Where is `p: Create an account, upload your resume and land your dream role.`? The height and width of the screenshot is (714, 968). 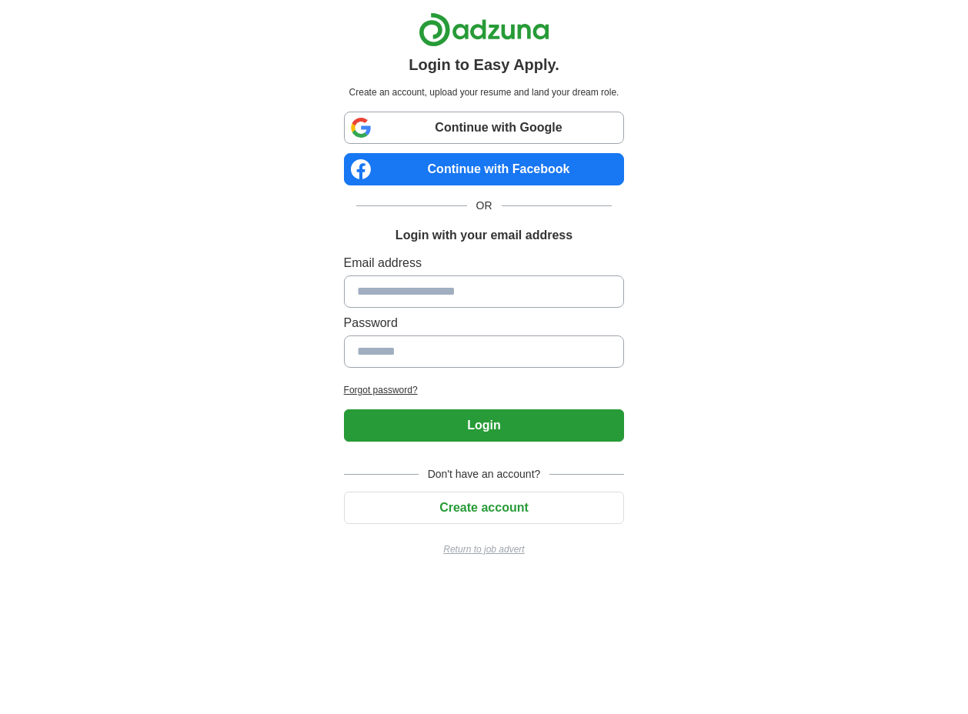
p: Create an account, upload your resume and land your dream role. is located at coordinates (484, 92).